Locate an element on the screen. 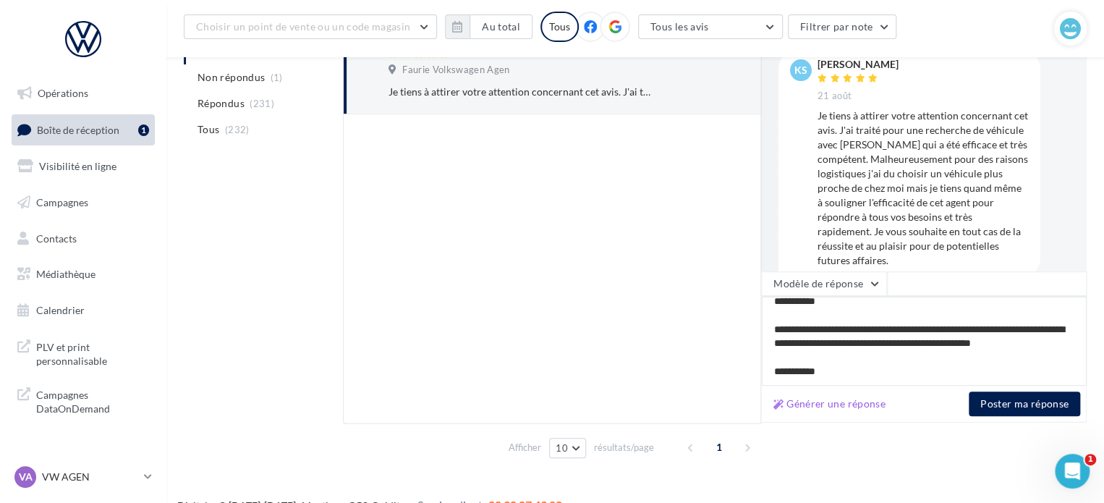  a: Campagnes is located at coordinates (83, 203).